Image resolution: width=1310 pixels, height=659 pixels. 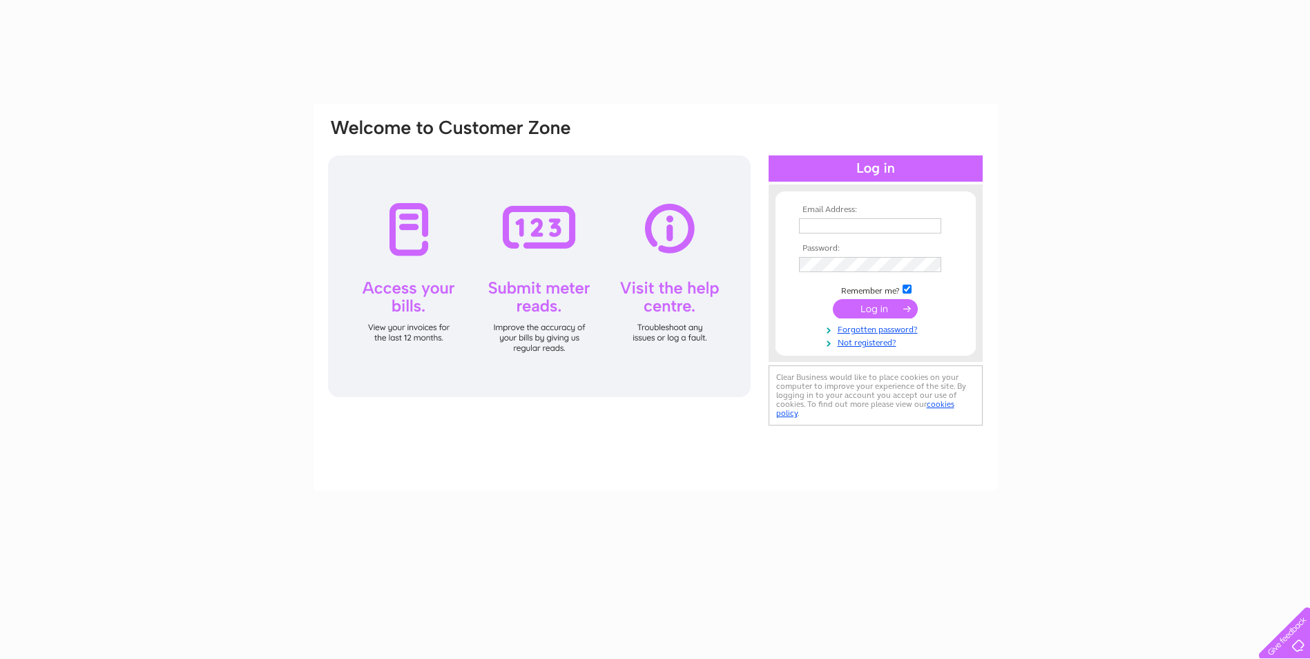 What do you see at coordinates (876, 395) in the screenshot?
I see `div: Clear Business would like to place cookies on your computer to improve your experience of the sit...` at bounding box center [876, 395].